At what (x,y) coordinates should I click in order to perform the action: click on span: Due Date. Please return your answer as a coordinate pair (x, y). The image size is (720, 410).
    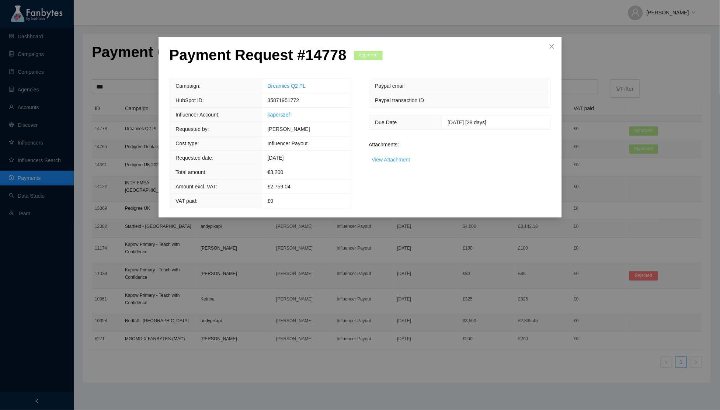
    Looking at the image, I should click on (386, 122).